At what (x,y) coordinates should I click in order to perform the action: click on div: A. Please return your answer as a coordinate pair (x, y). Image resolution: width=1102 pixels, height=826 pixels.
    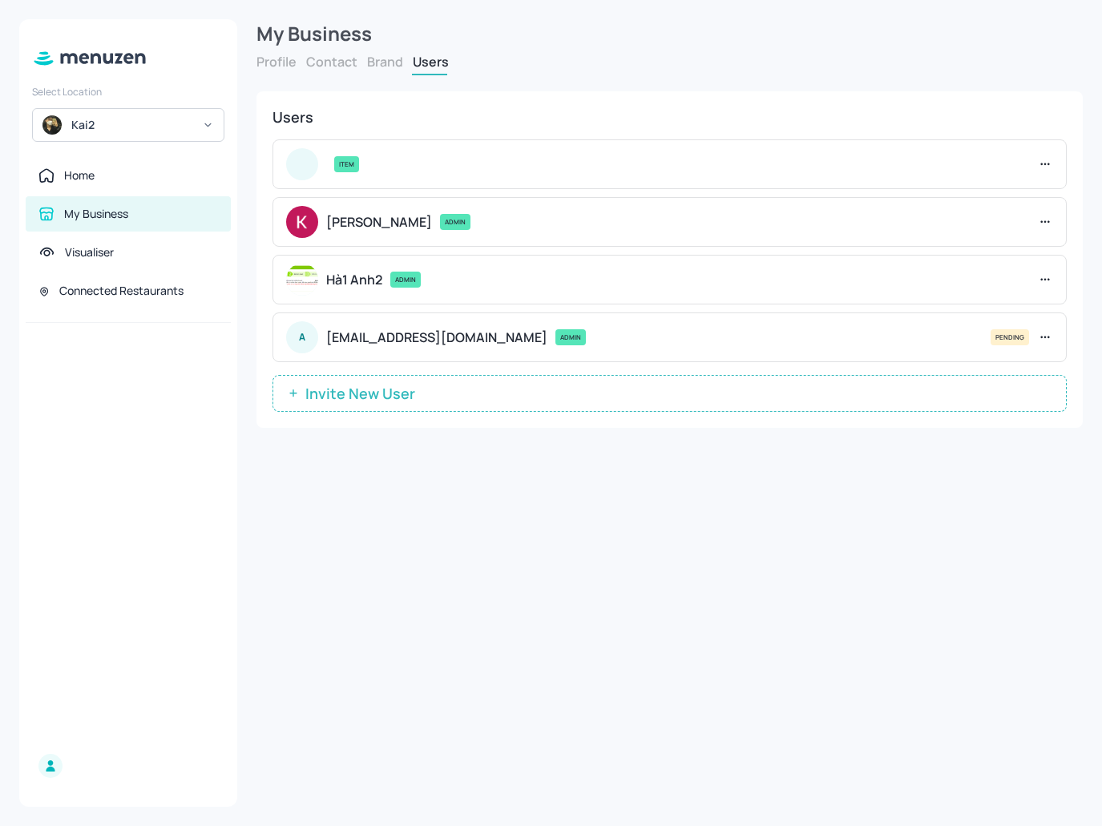
    Looking at the image, I should click on (302, 337).